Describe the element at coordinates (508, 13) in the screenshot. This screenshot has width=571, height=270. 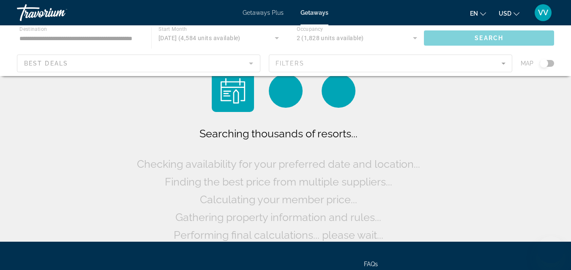
I see `button: Change currency` at that location.